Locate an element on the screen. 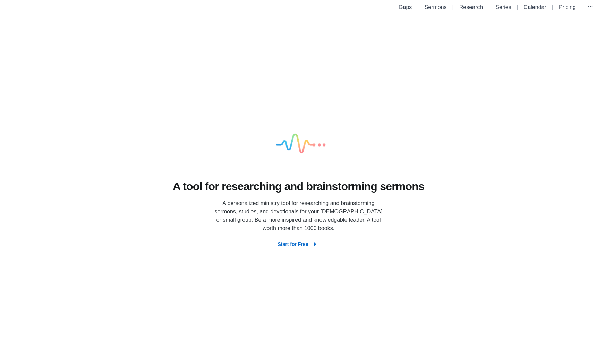  button: Start for Free is located at coordinates (298, 244).